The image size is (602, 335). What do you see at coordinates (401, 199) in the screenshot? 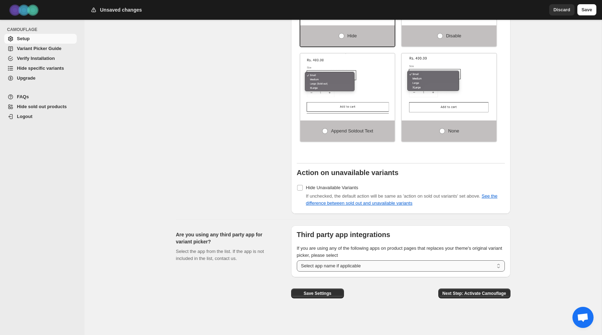
I see `span: If unchecked, the default action will be same as 'action on sold out variants' set above.` at bounding box center [401, 199].